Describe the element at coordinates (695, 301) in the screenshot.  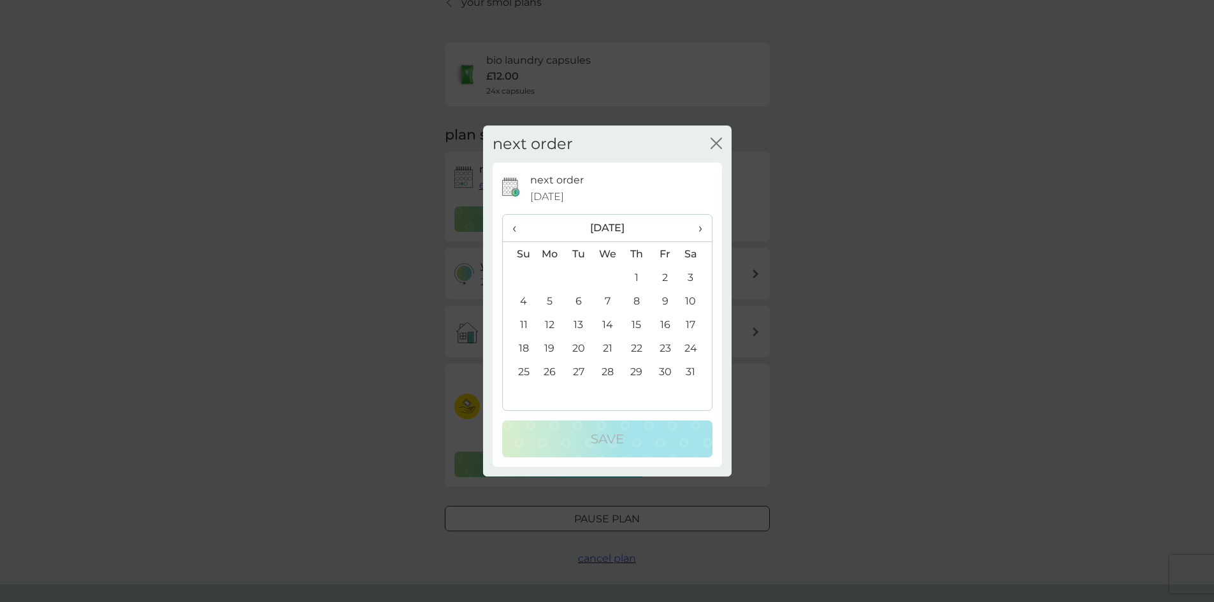
I see `td: 10` at that location.